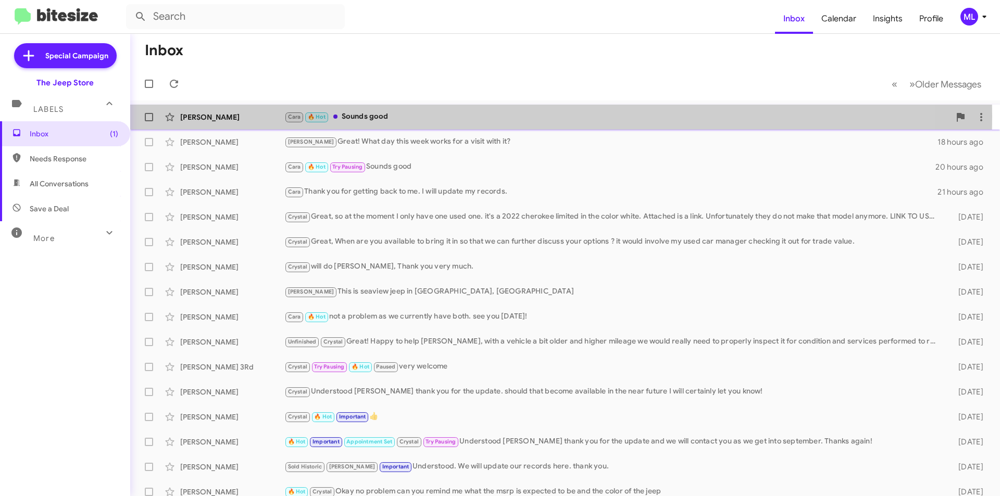 Image resolution: width=1000 pixels, height=496 pixels. Describe the element at coordinates (235, 17) in the screenshot. I see `input: Search` at that location.